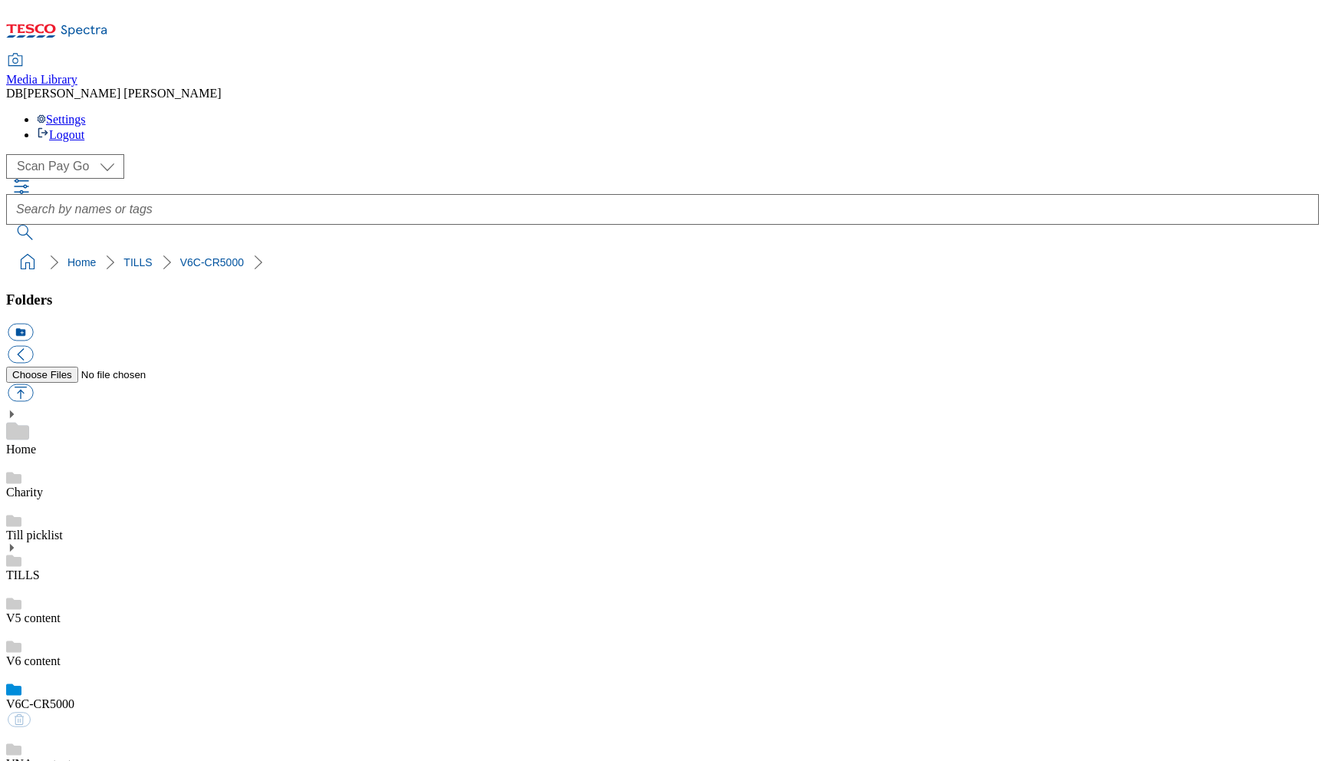  I want to click on a: V6 content, so click(33, 660).